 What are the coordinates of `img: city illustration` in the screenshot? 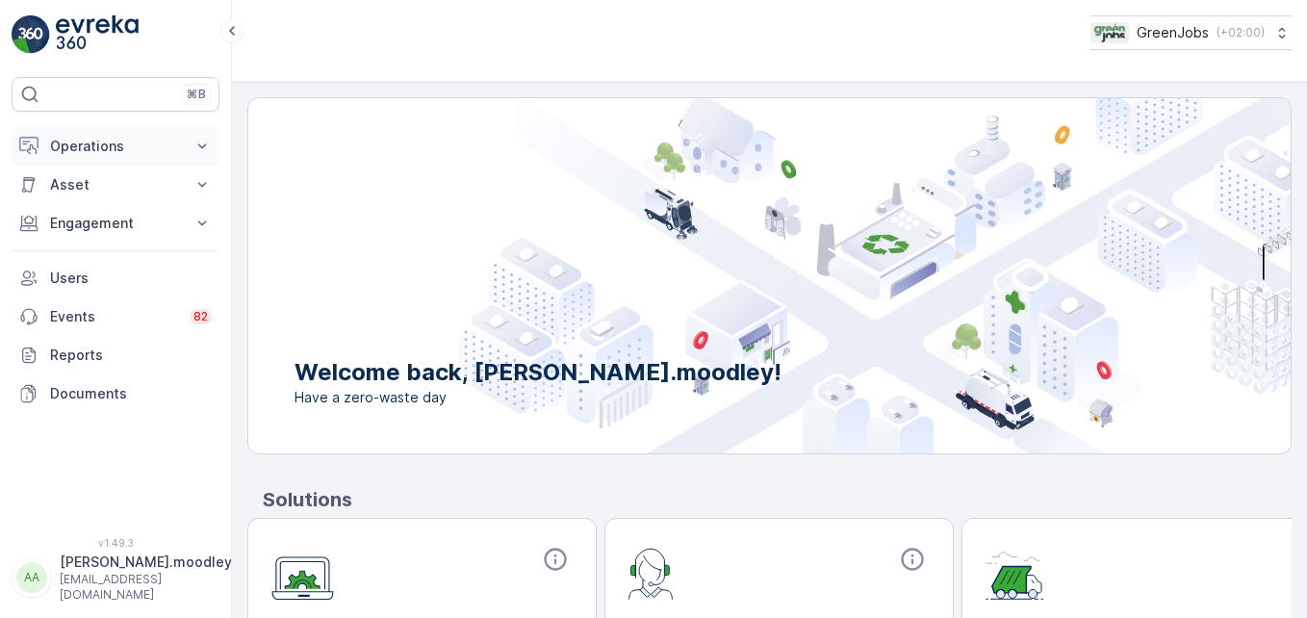 It's located at (874, 275).